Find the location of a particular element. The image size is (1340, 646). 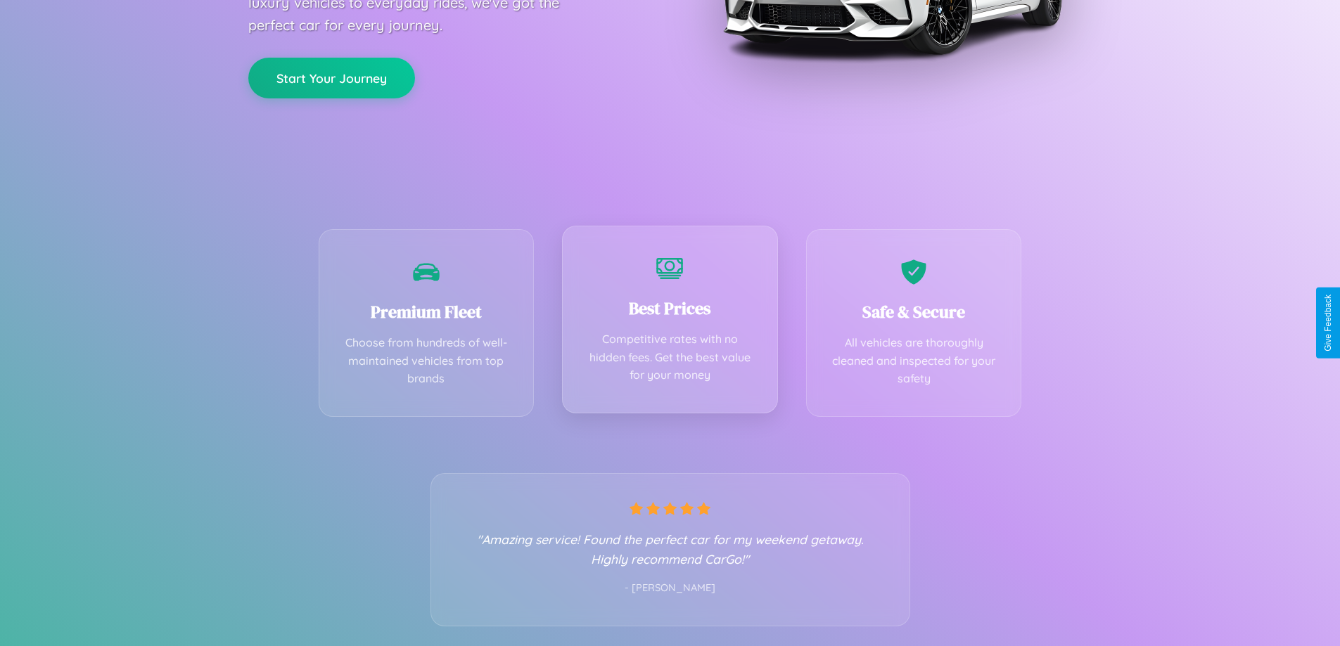

p: "Amazing service! Found the perfect car for my weekend getaway. Highly recommend CarGo!" is located at coordinates (670, 549).